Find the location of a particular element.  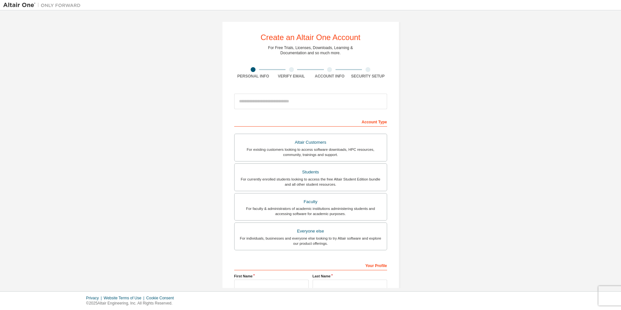

img: Altair One is located at coordinates (44, 5).